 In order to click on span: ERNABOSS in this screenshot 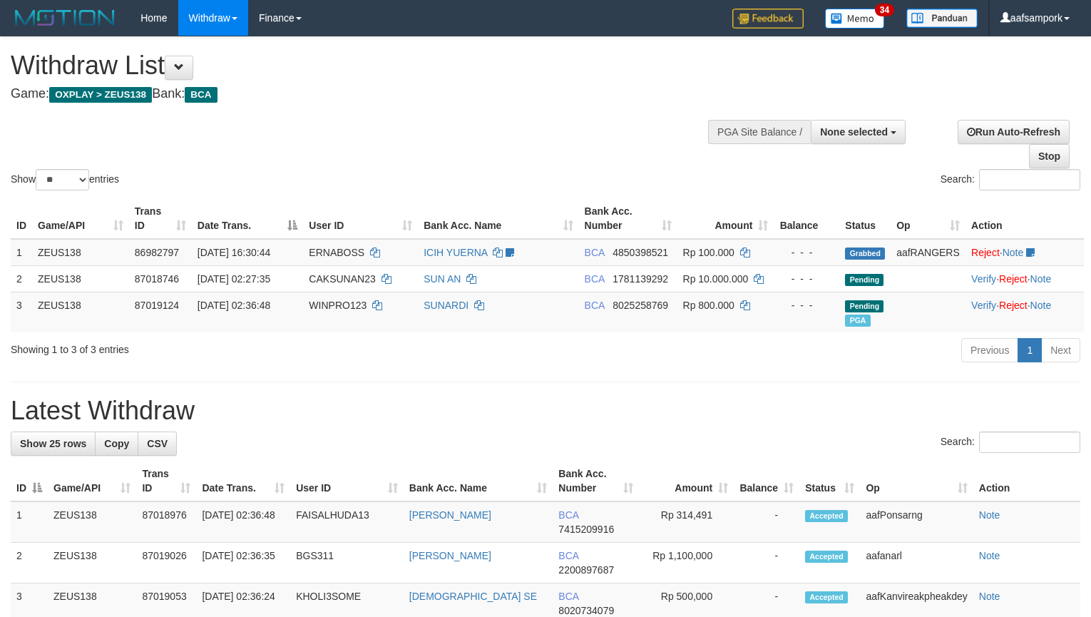, I will do `click(337, 253)`.